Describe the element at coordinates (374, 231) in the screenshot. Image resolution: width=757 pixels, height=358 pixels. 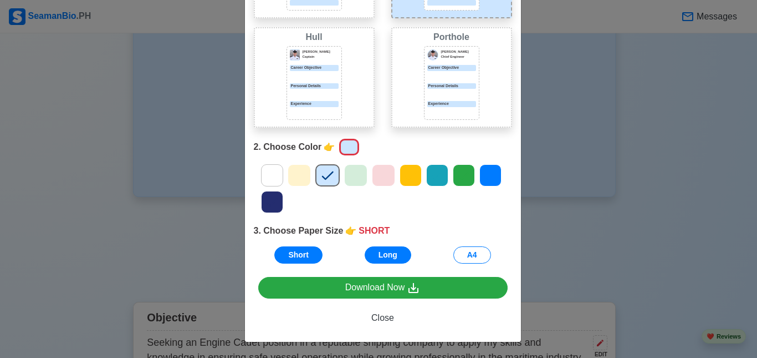
I see `span: SHORT` at that location.